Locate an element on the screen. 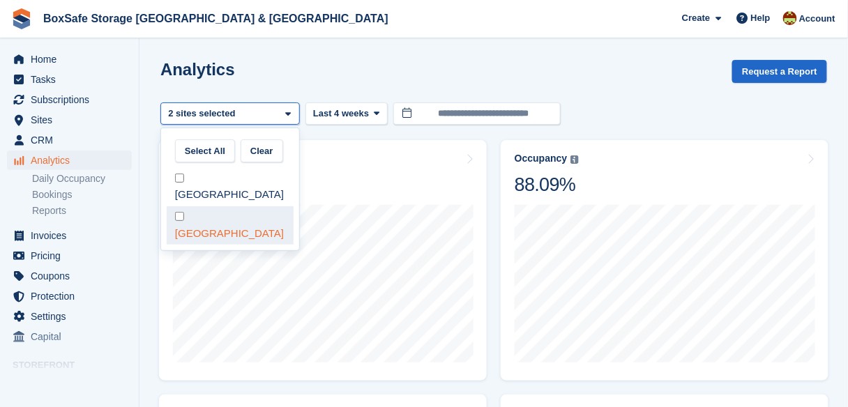 The image size is (848, 407). span: Subscriptions is located at coordinates (73, 100).